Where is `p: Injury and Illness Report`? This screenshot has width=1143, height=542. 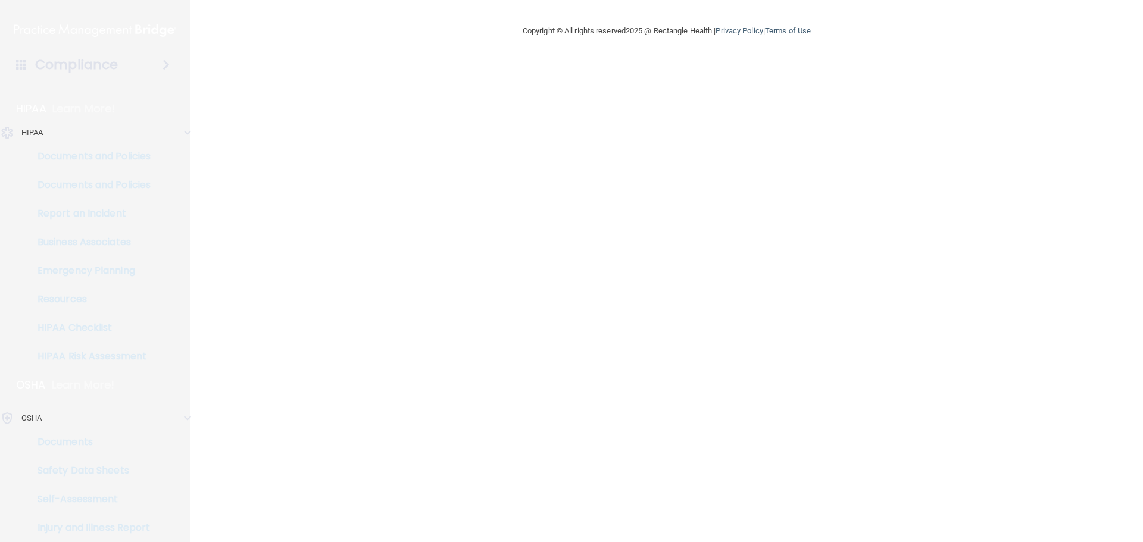 p: Injury and Illness Report is located at coordinates (89, 528).